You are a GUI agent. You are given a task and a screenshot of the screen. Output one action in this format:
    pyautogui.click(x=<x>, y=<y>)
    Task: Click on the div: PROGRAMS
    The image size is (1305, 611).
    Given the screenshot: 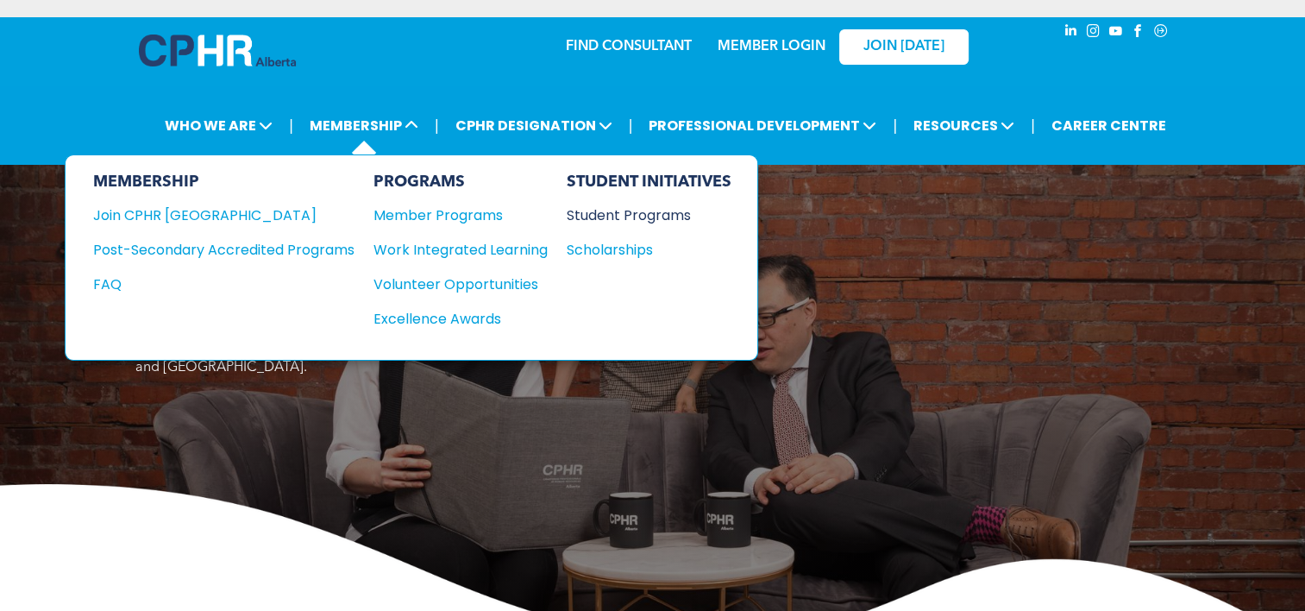 What is the action you would take?
    pyautogui.click(x=461, y=182)
    